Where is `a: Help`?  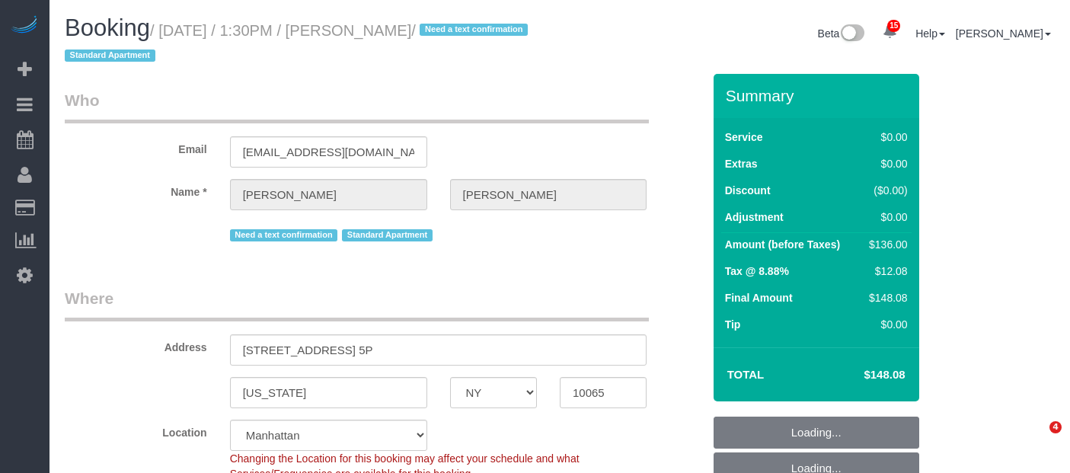
a: Help is located at coordinates (930, 34).